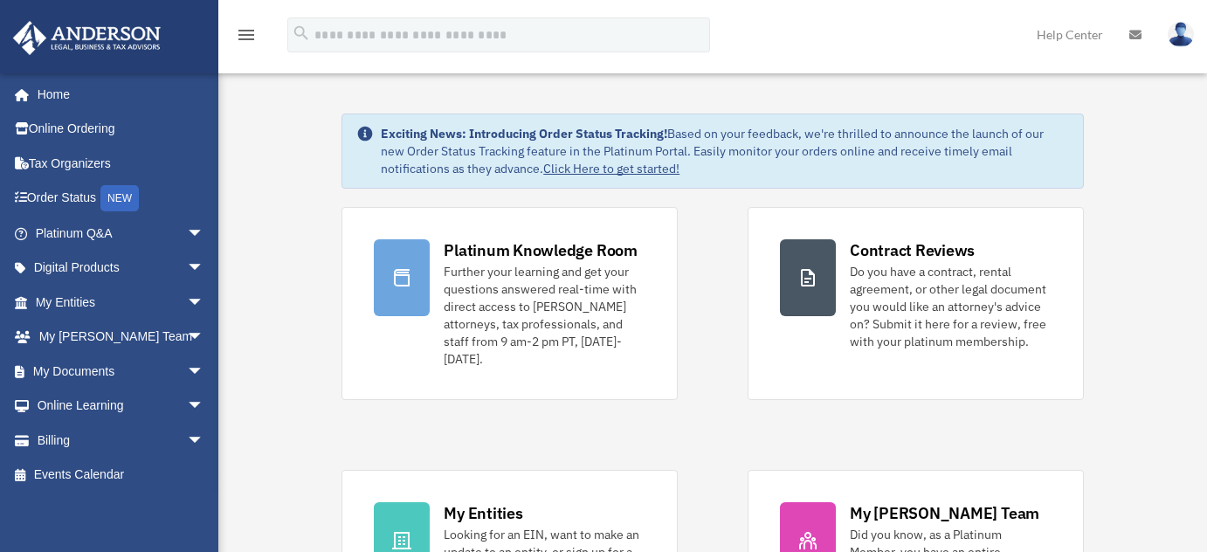  I want to click on a: Online Ordering, so click(121, 129).